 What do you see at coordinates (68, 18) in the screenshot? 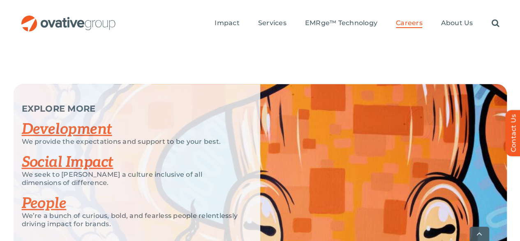
I see `a: OG_Full_horizontal_RGB` at bounding box center [68, 18].